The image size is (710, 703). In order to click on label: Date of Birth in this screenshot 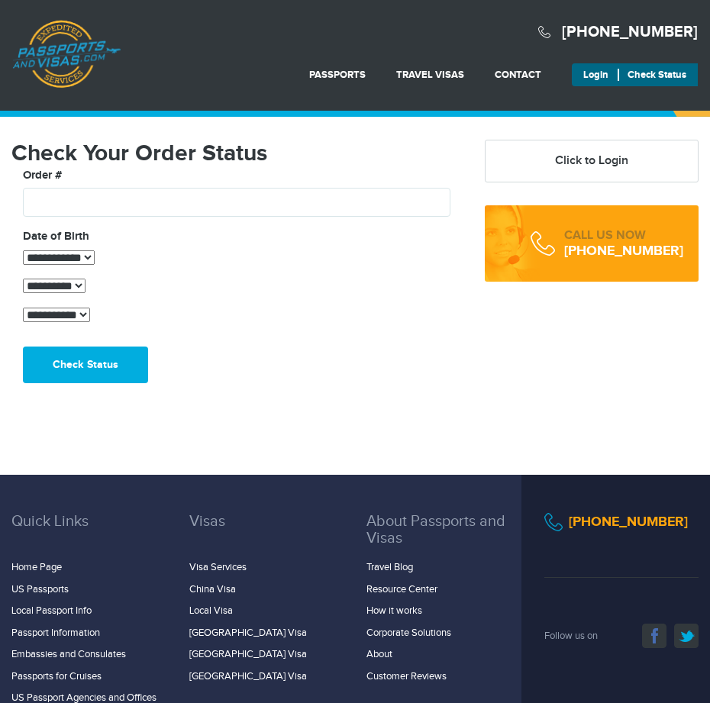, I will do `click(56, 237)`.